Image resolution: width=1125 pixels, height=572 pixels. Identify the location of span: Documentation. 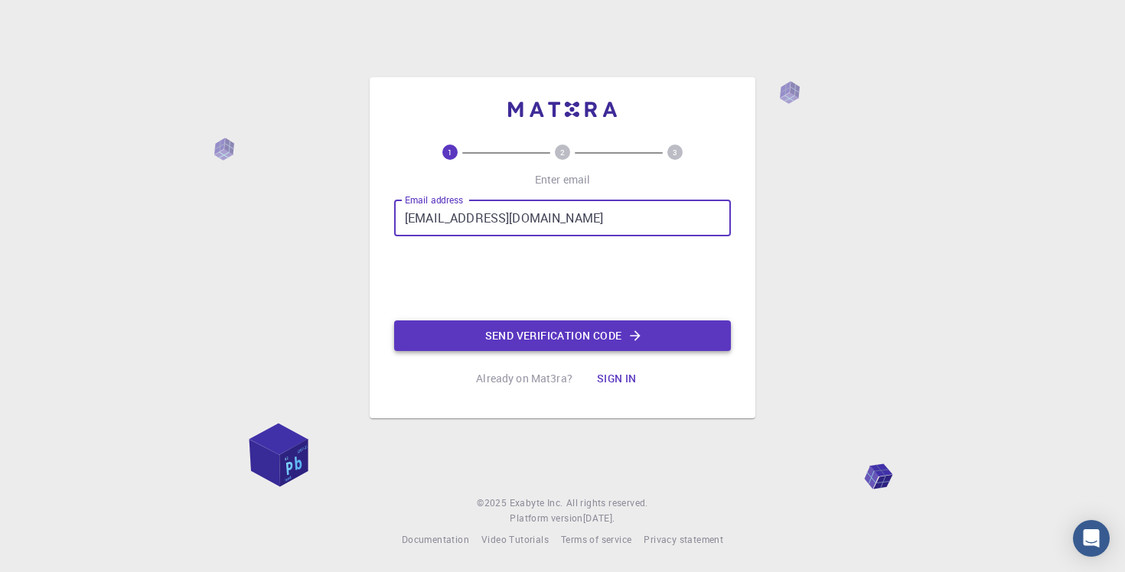
(435, 539).